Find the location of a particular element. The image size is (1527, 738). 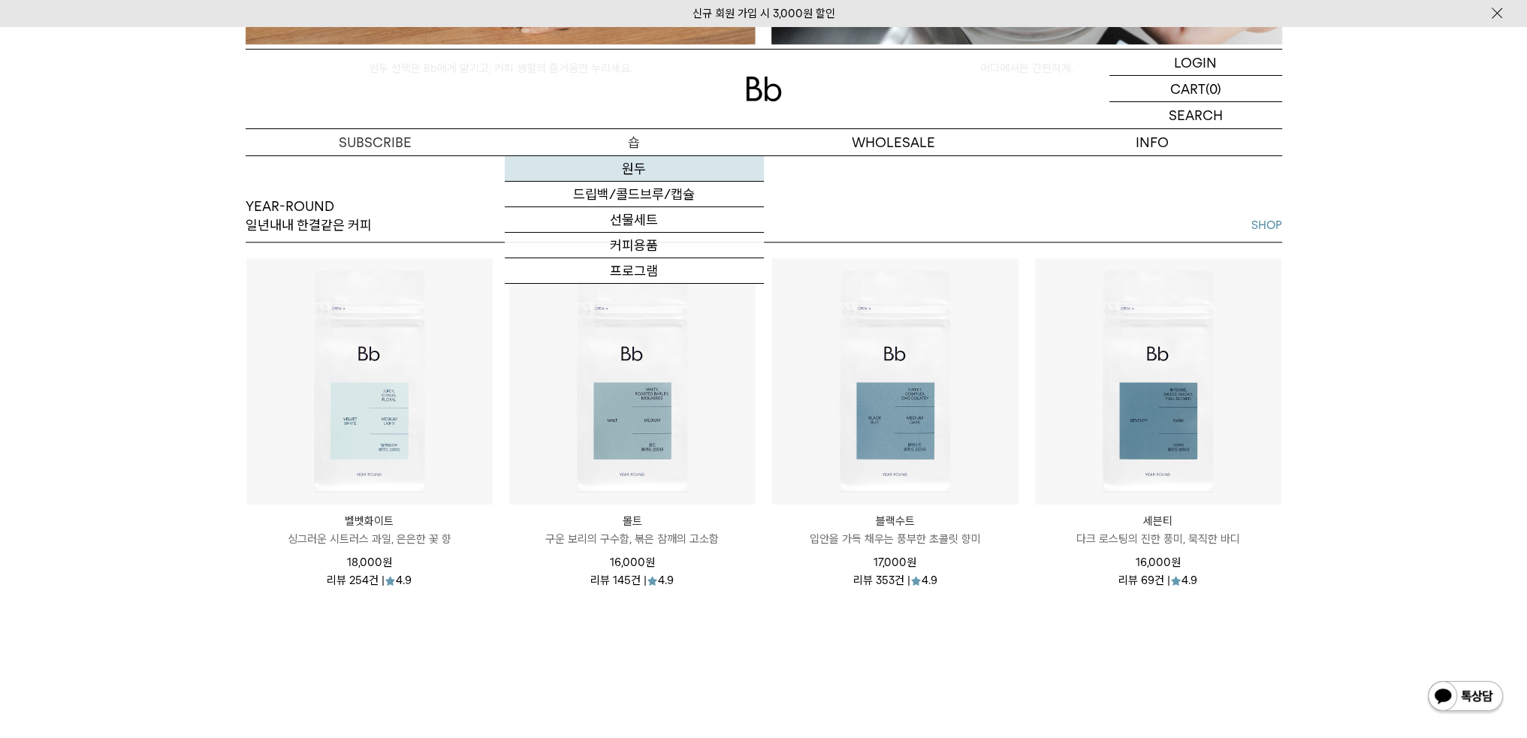

a: 선물세트 is located at coordinates (634, 220).